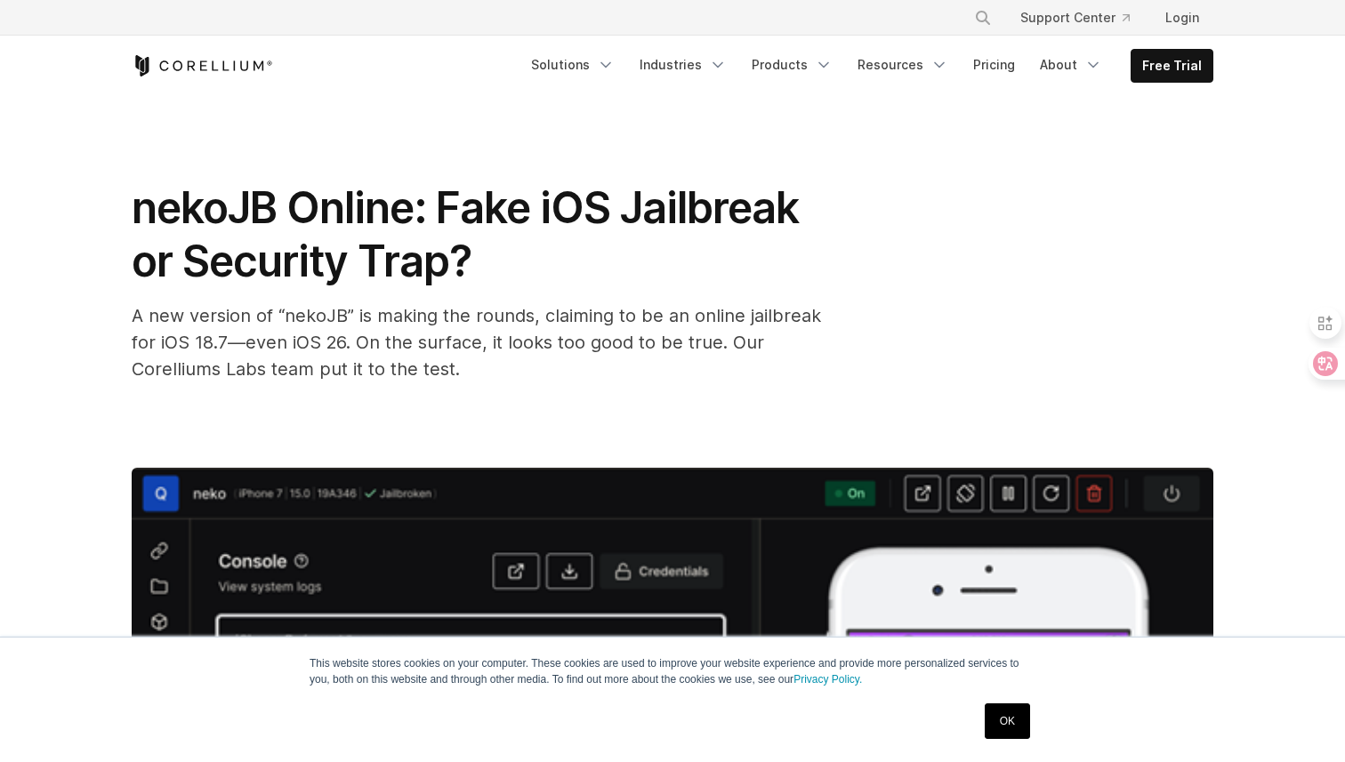 The height and width of the screenshot is (762, 1345). I want to click on a: Solutions, so click(573, 65).